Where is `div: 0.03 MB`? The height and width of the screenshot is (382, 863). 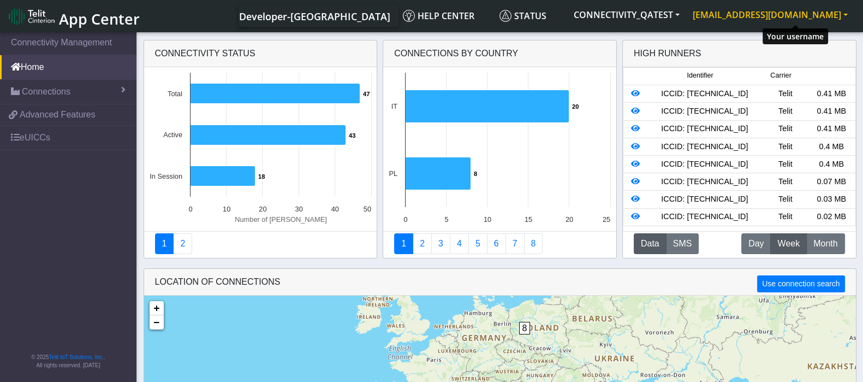 div: 0.03 MB is located at coordinates (831, 199).